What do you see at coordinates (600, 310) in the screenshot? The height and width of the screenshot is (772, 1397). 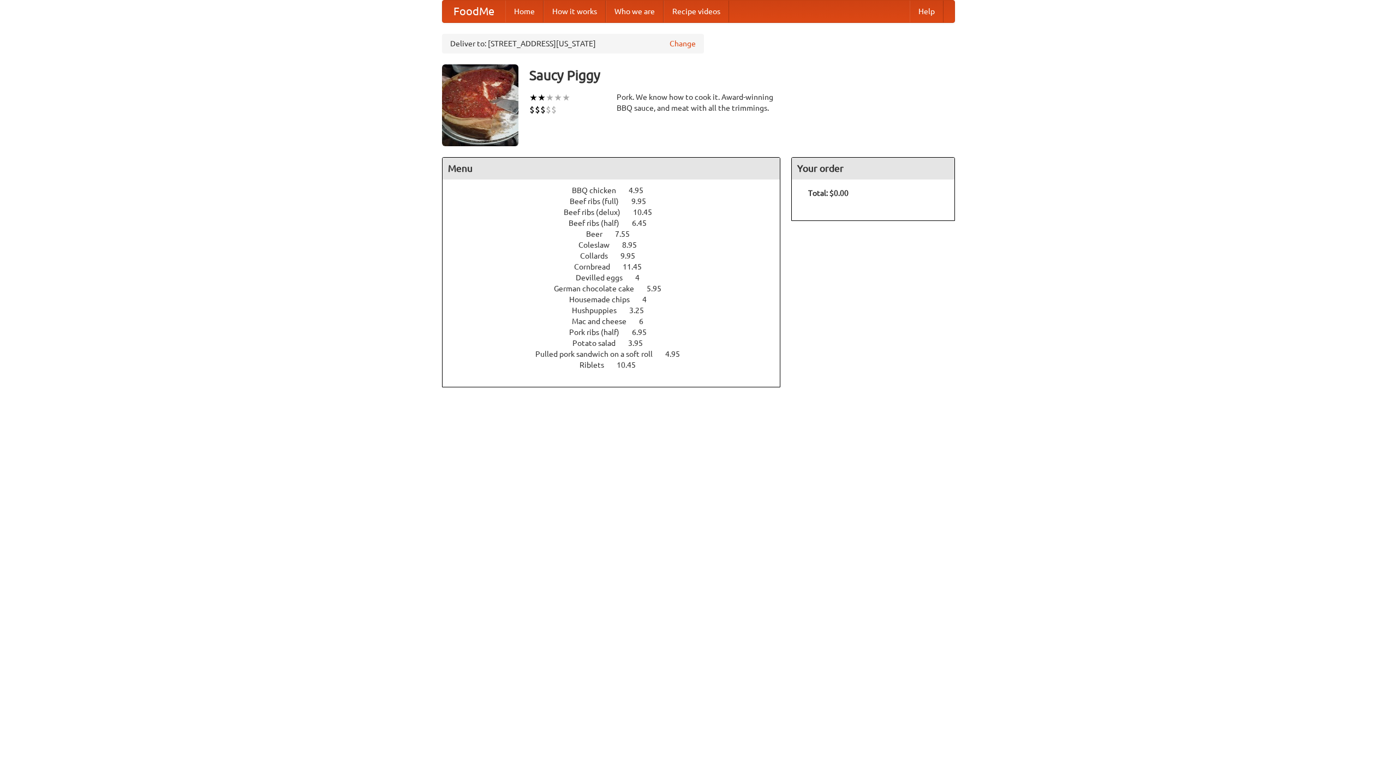 I see `span: Hushpuppies` at bounding box center [600, 310].